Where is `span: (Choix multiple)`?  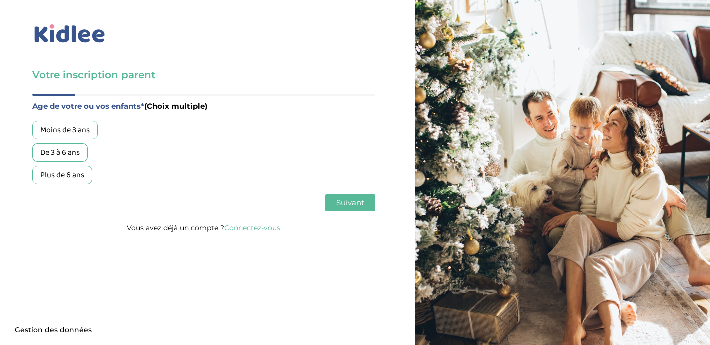 span: (Choix multiple) is located at coordinates (176, 106).